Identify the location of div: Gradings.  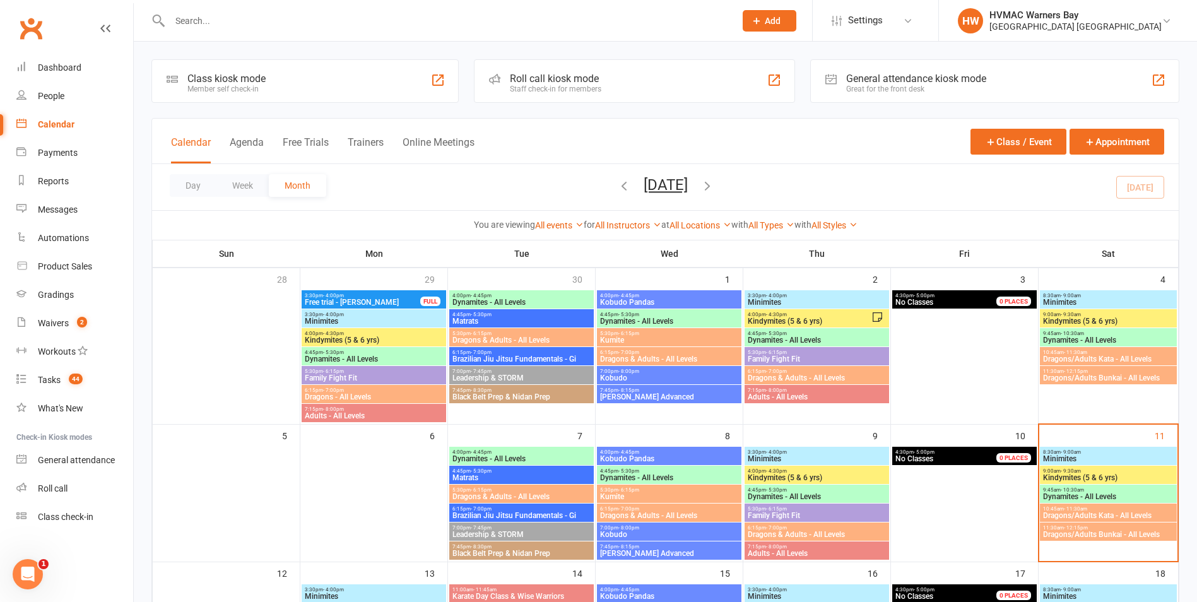
(56, 295).